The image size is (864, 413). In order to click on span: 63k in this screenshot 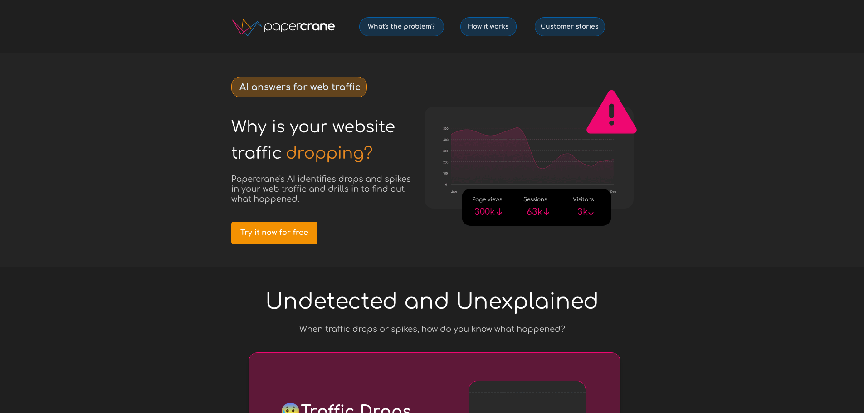, I will do `click(534, 212)`.